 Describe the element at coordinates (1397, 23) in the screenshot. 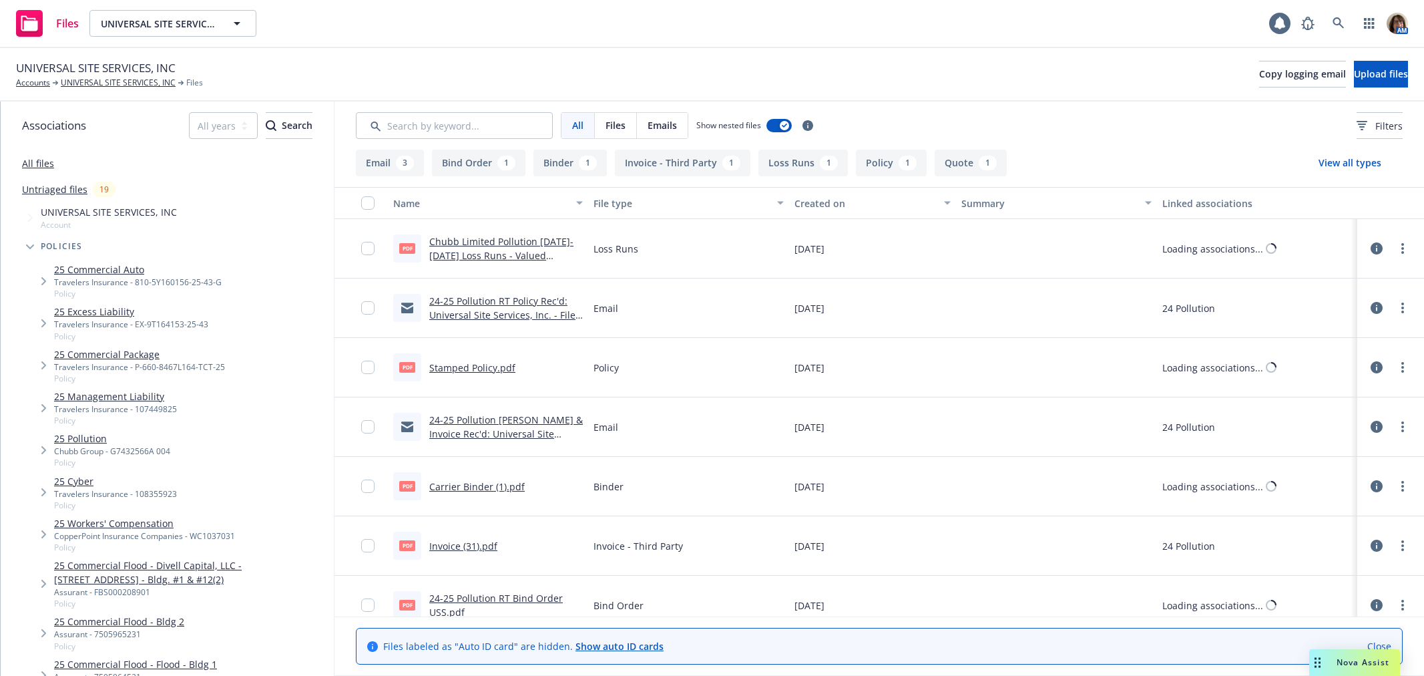

I see `img: photo` at that location.